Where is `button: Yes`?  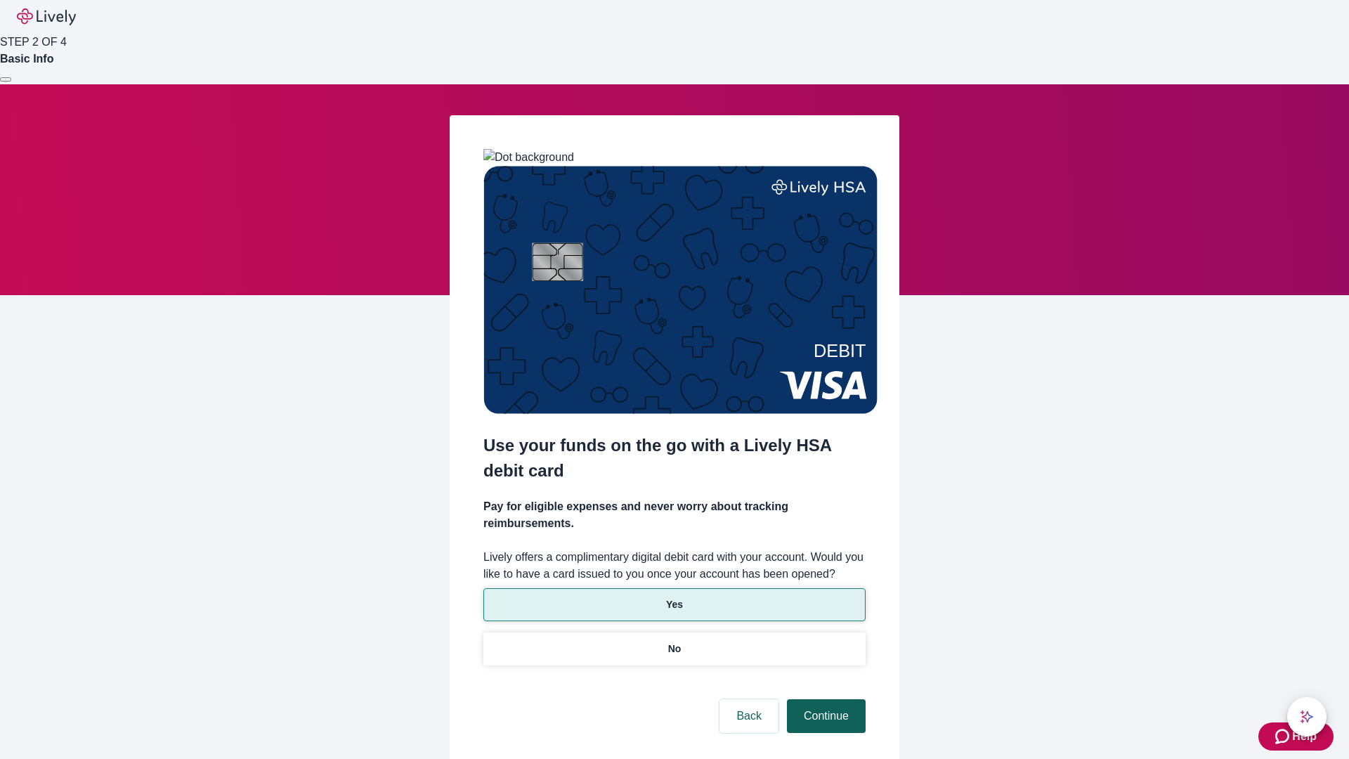
button: Yes is located at coordinates (675, 604).